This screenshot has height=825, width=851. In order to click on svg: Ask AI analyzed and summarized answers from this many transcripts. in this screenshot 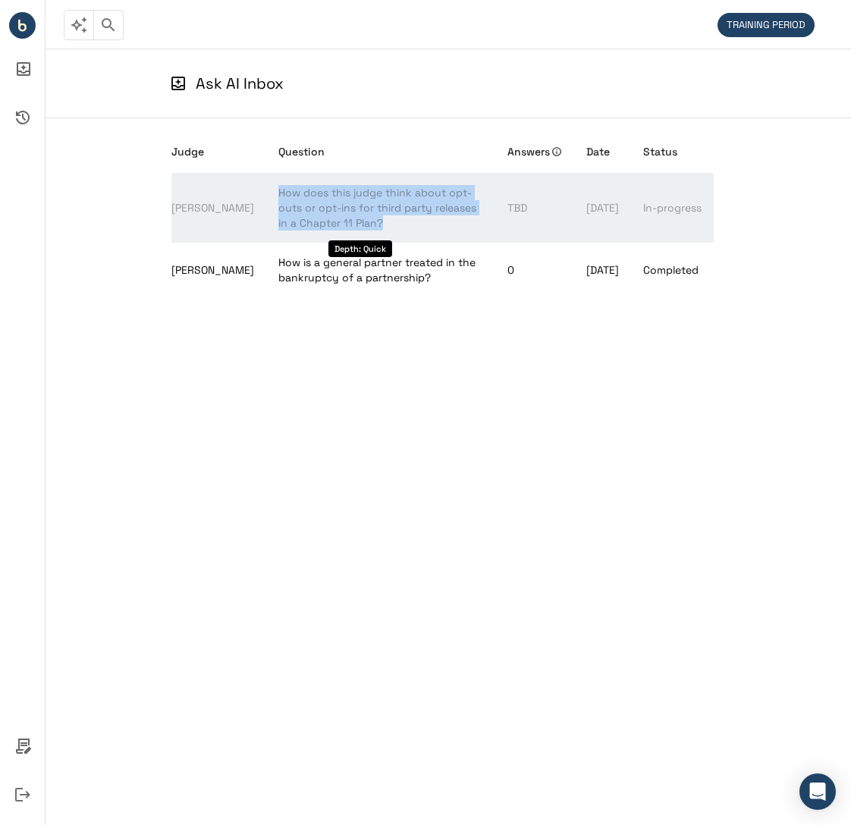, I will do `click(557, 152)`.